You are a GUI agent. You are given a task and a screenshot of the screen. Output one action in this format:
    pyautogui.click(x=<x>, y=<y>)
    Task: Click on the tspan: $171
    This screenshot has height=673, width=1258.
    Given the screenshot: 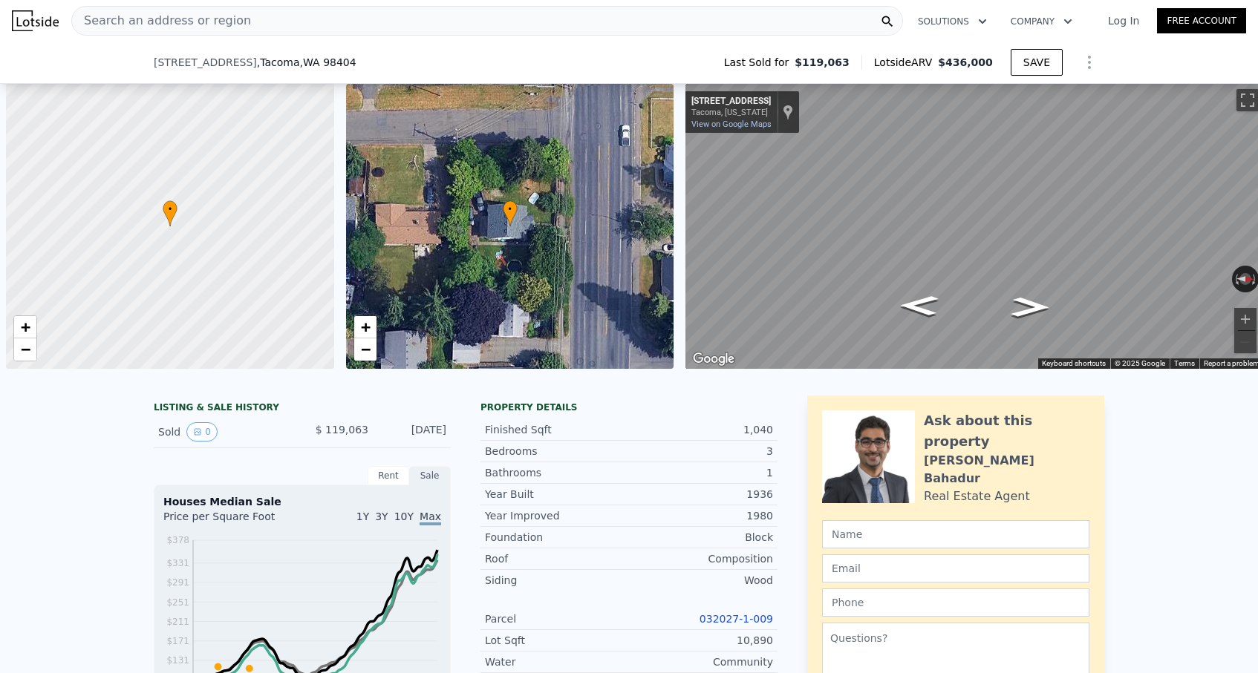 What is the action you would take?
    pyautogui.click(x=177, y=641)
    